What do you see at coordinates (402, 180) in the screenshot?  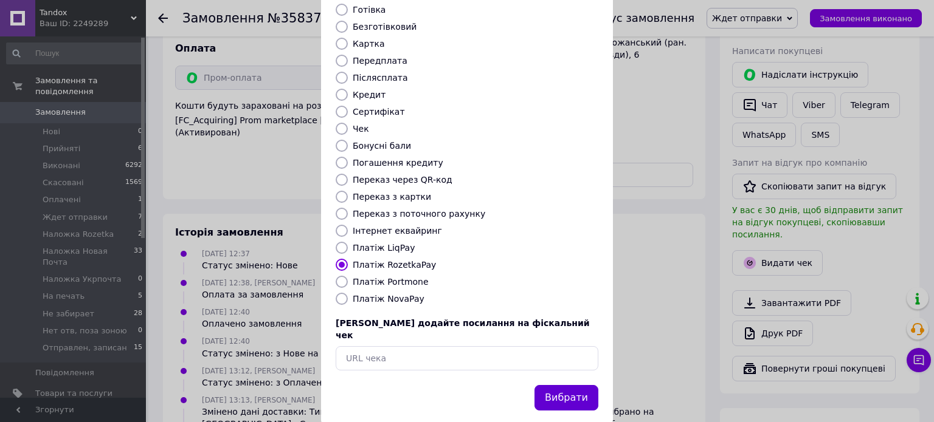 I see `label: Переказ через QR-код` at bounding box center [402, 180].